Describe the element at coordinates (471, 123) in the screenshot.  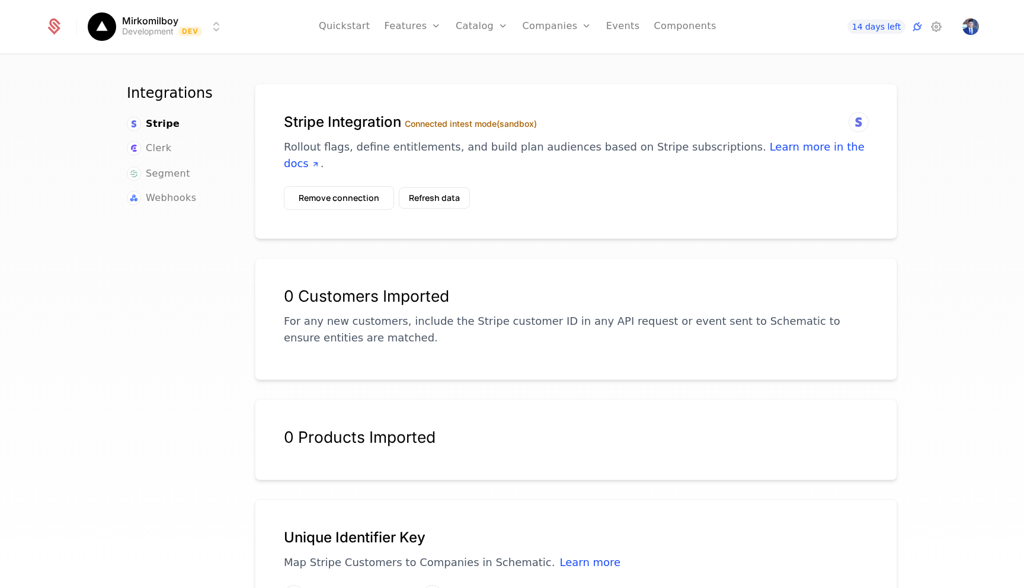
I see `label: Connected in test mode (sandbox)` at that location.